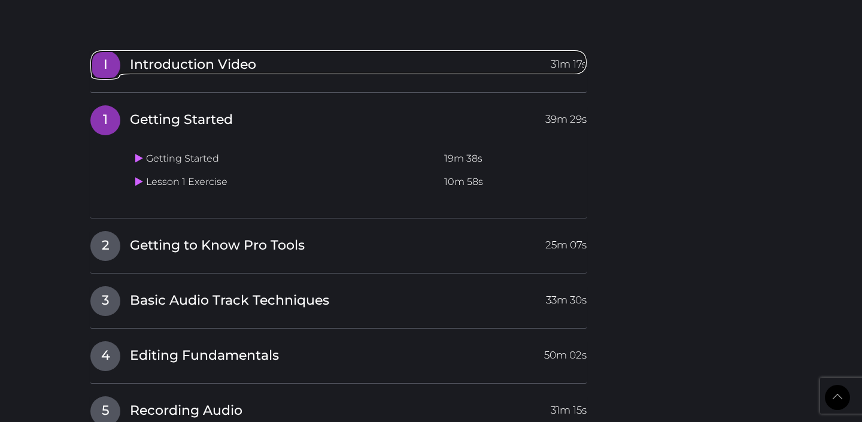 This screenshot has height=422, width=862. What do you see at coordinates (105, 246) in the screenshot?
I see `span: 2` at bounding box center [105, 246].